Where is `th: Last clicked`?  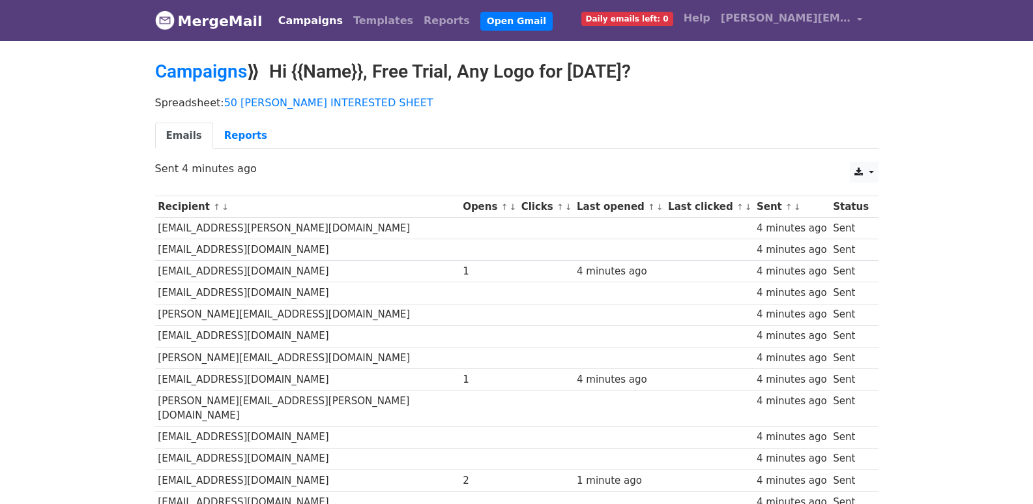 th: Last clicked is located at coordinates (709, 207).